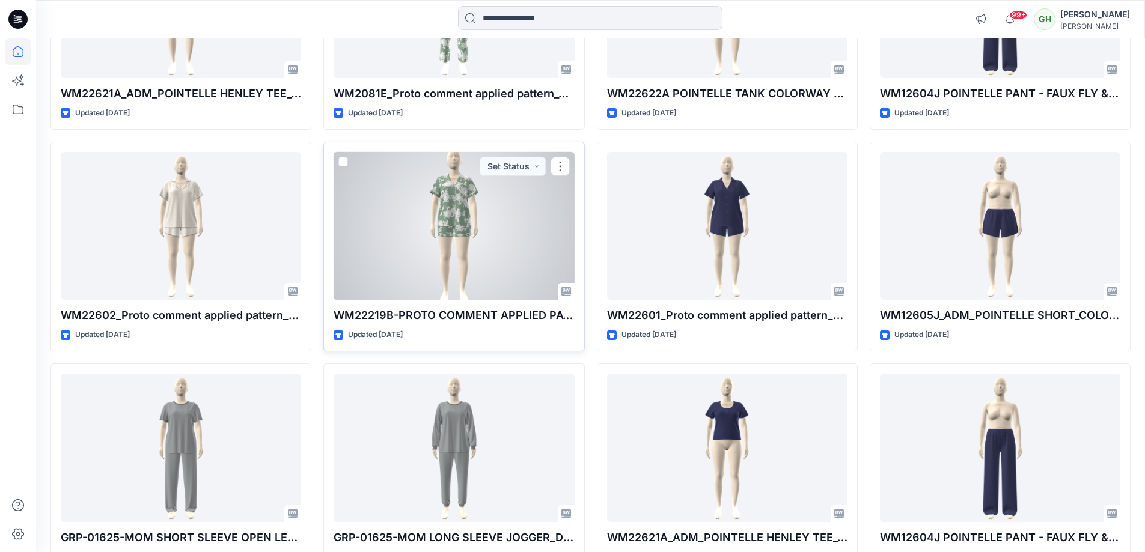 This screenshot has height=552, width=1145. What do you see at coordinates (1000, 538) in the screenshot?
I see `p: WM12604J POINTELLE PANT - FAUX FLY & BUTTONS + PICOT_COLORWAY _REV1` at bounding box center [1000, 538].